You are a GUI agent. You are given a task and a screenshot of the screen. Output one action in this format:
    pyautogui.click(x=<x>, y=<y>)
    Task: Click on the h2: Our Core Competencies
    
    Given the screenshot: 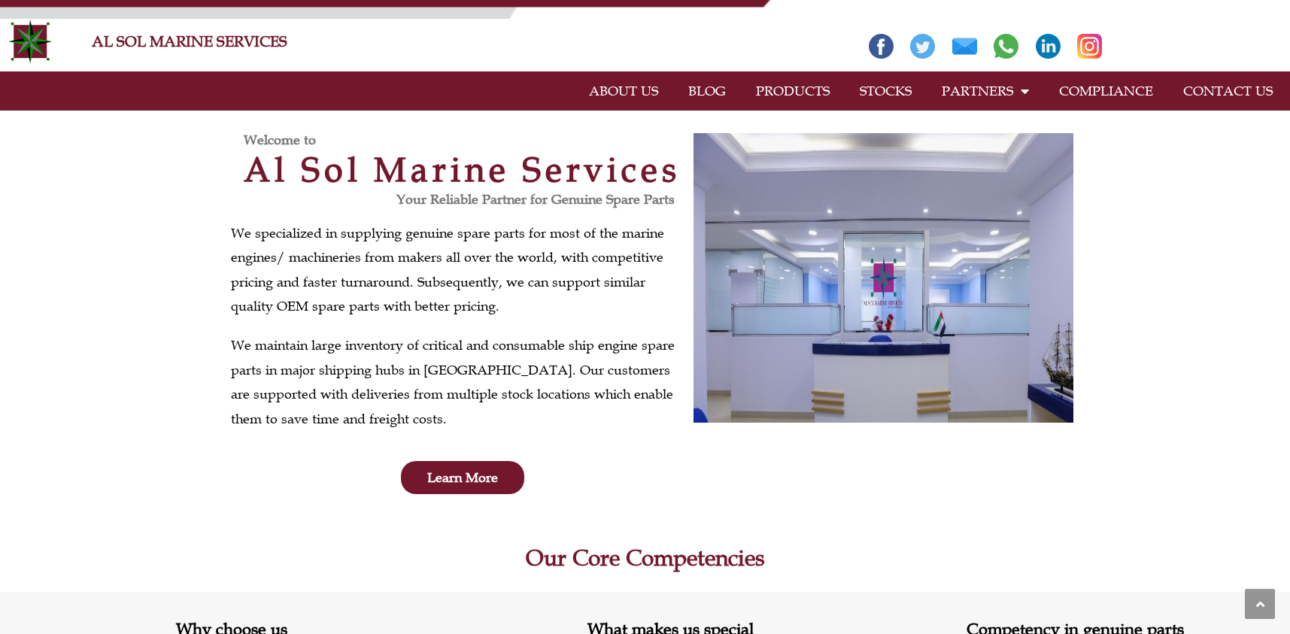 What is the action you would take?
    pyautogui.click(x=645, y=558)
    